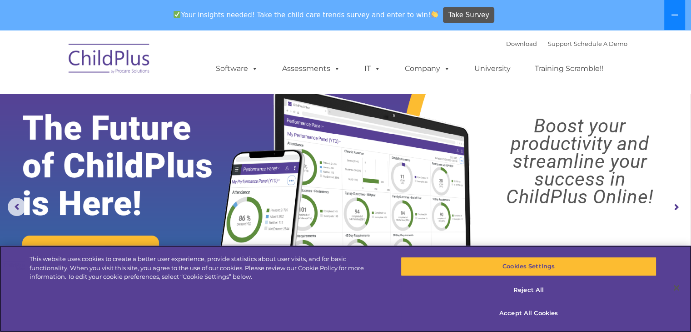  Describe the element at coordinates (676, 287) in the screenshot. I see `button: Close` at that location.